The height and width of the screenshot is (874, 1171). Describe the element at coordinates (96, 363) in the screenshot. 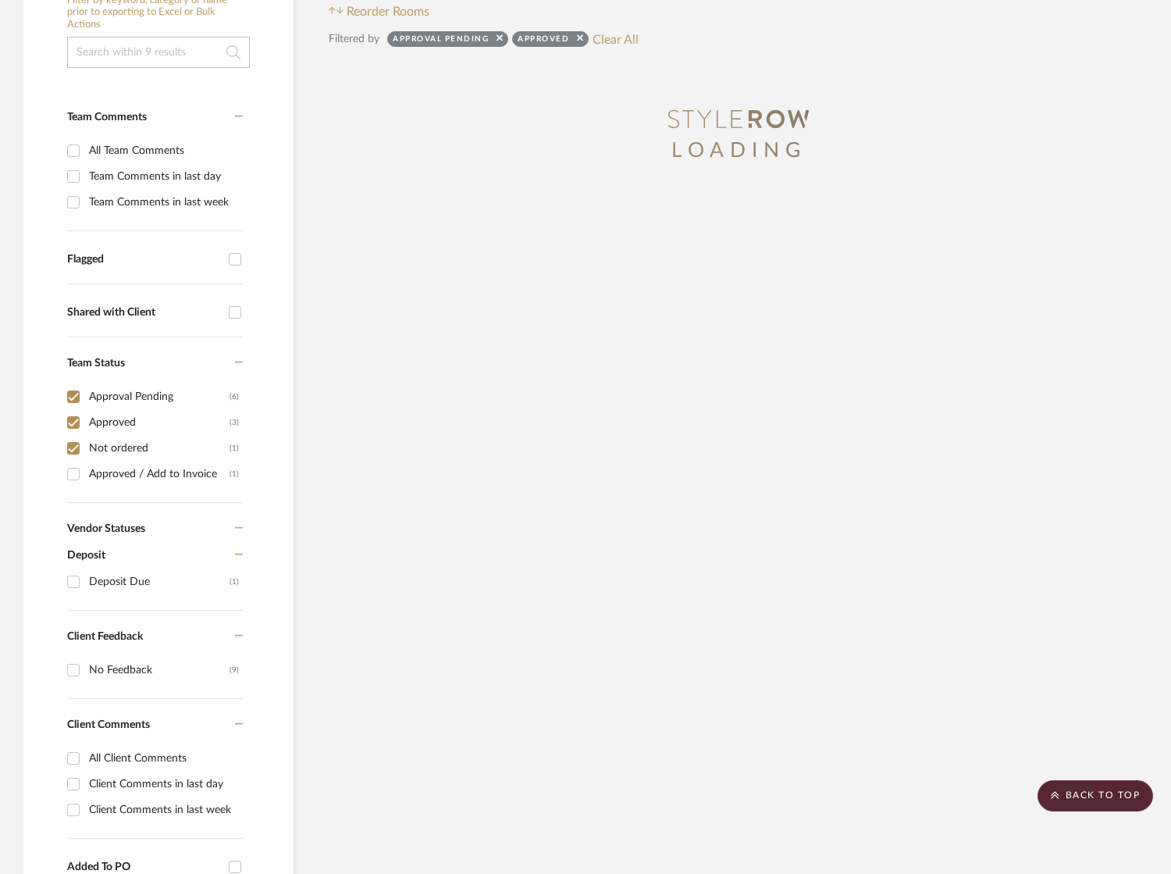

I see `span: Team Status` at that location.